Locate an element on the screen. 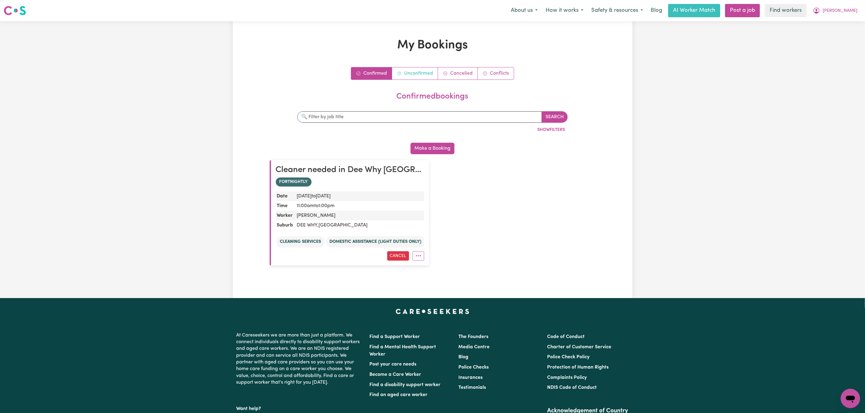 The image size is (865, 413). button: My Account is located at coordinates (835, 11).